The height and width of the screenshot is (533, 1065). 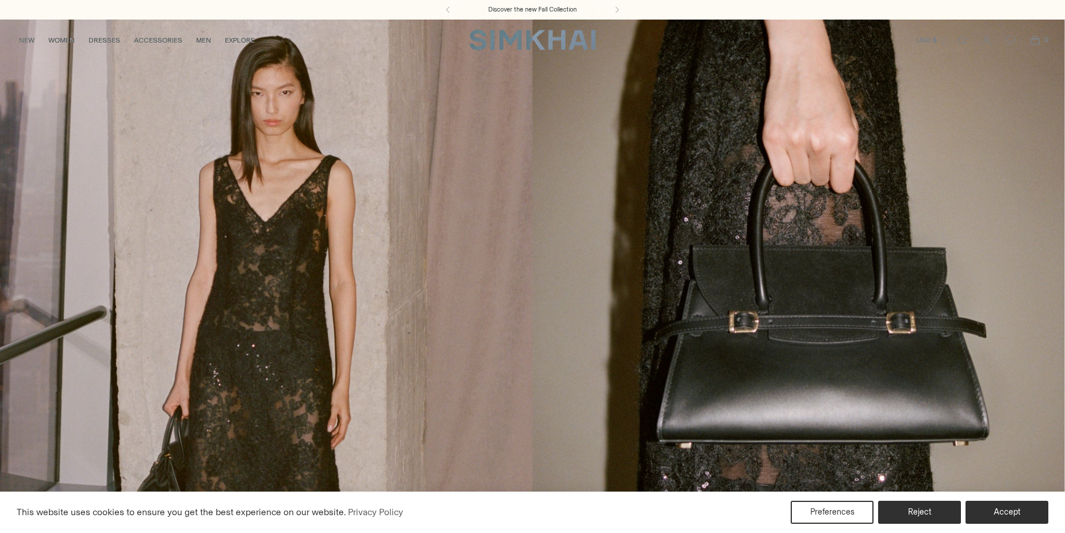 What do you see at coordinates (919, 512) in the screenshot?
I see `button: Reject` at bounding box center [919, 512].